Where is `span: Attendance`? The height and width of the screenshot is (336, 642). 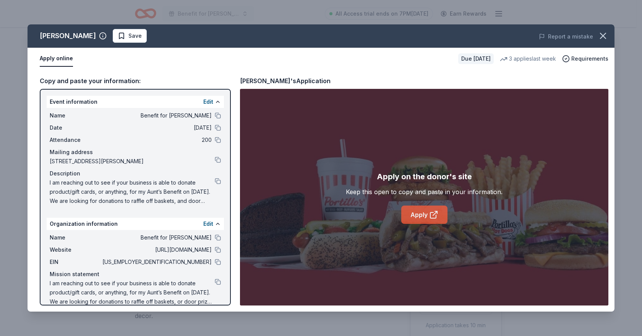 span: Attendance is located at coordinates (75, 140).